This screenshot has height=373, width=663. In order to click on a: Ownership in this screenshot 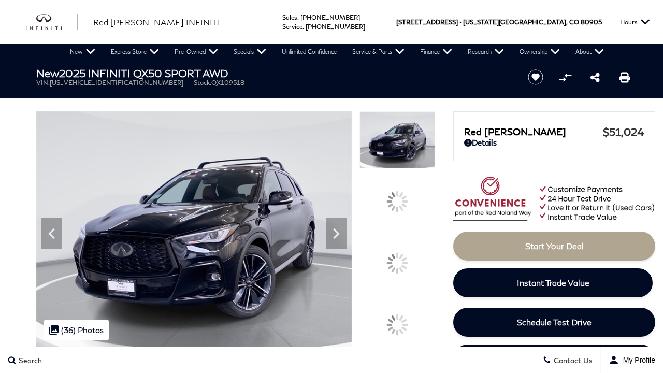, I will do `click(540, 52)`.